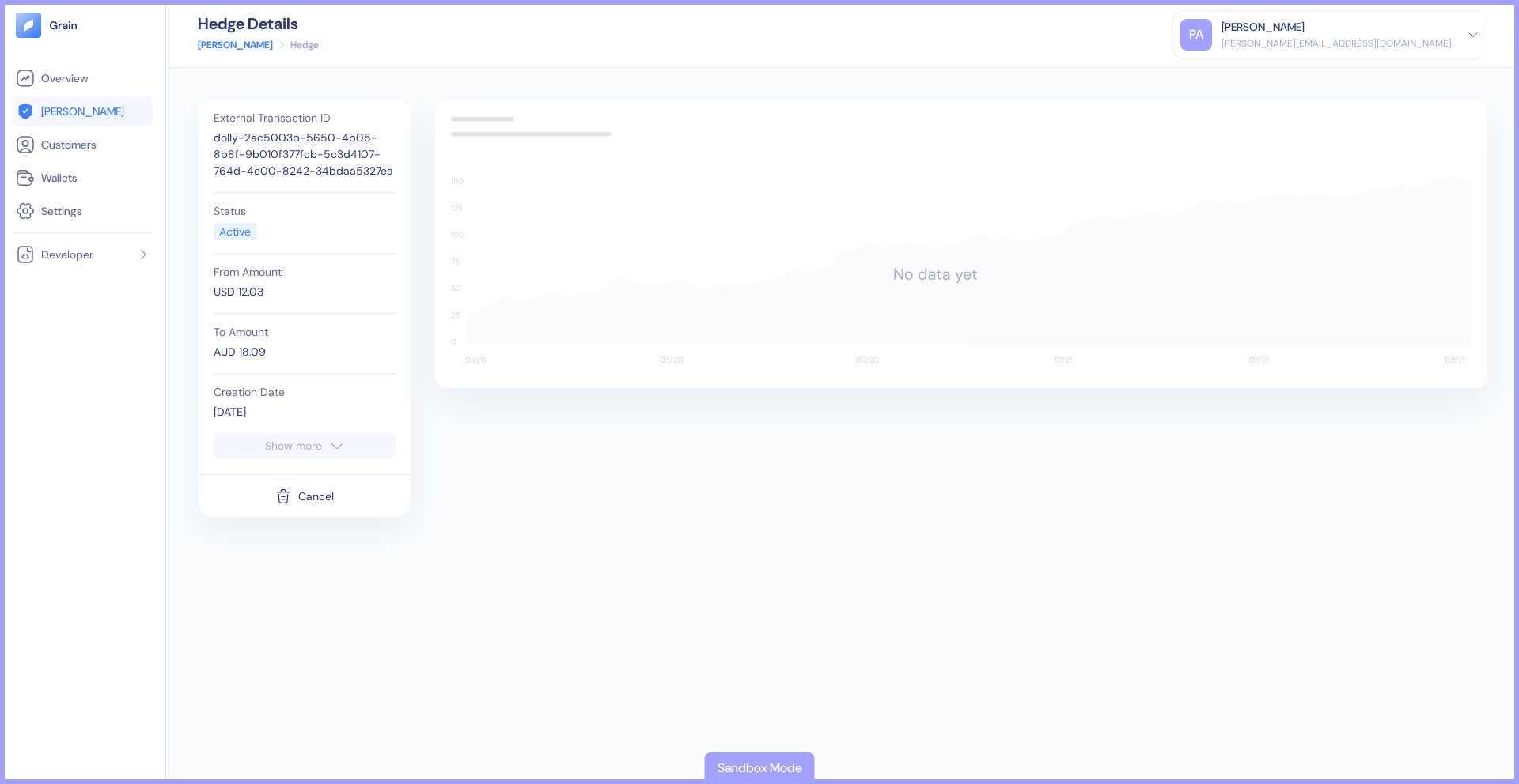 The height and width of the screenshot is (784, 1519). I want to click on button: Show more, so click(304, 446).